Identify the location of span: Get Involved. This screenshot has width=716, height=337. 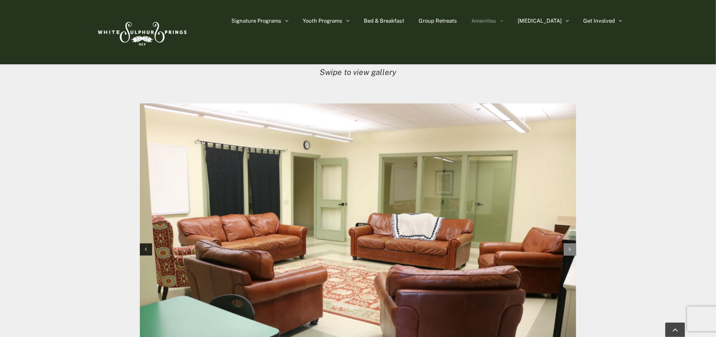
(599, 21).